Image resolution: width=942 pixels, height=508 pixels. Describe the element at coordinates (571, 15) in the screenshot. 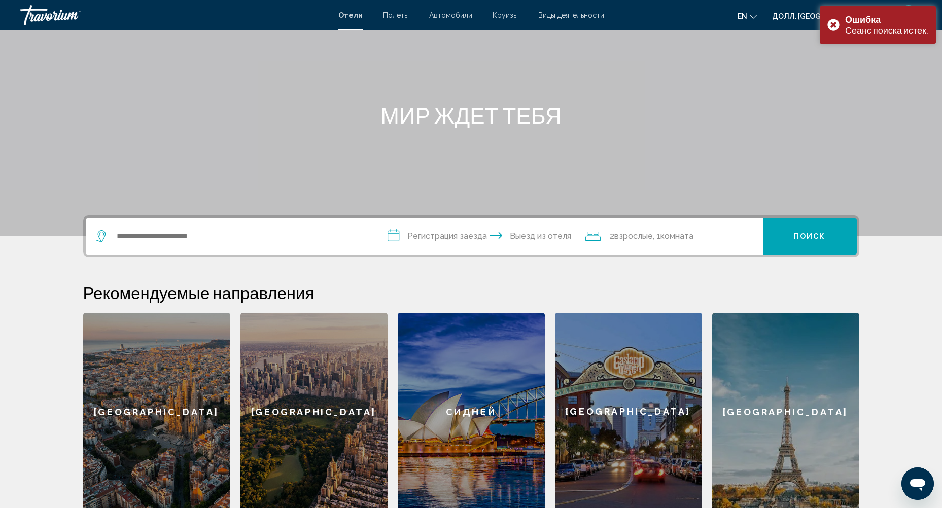

I see `a: Виды деятельности` at that location.